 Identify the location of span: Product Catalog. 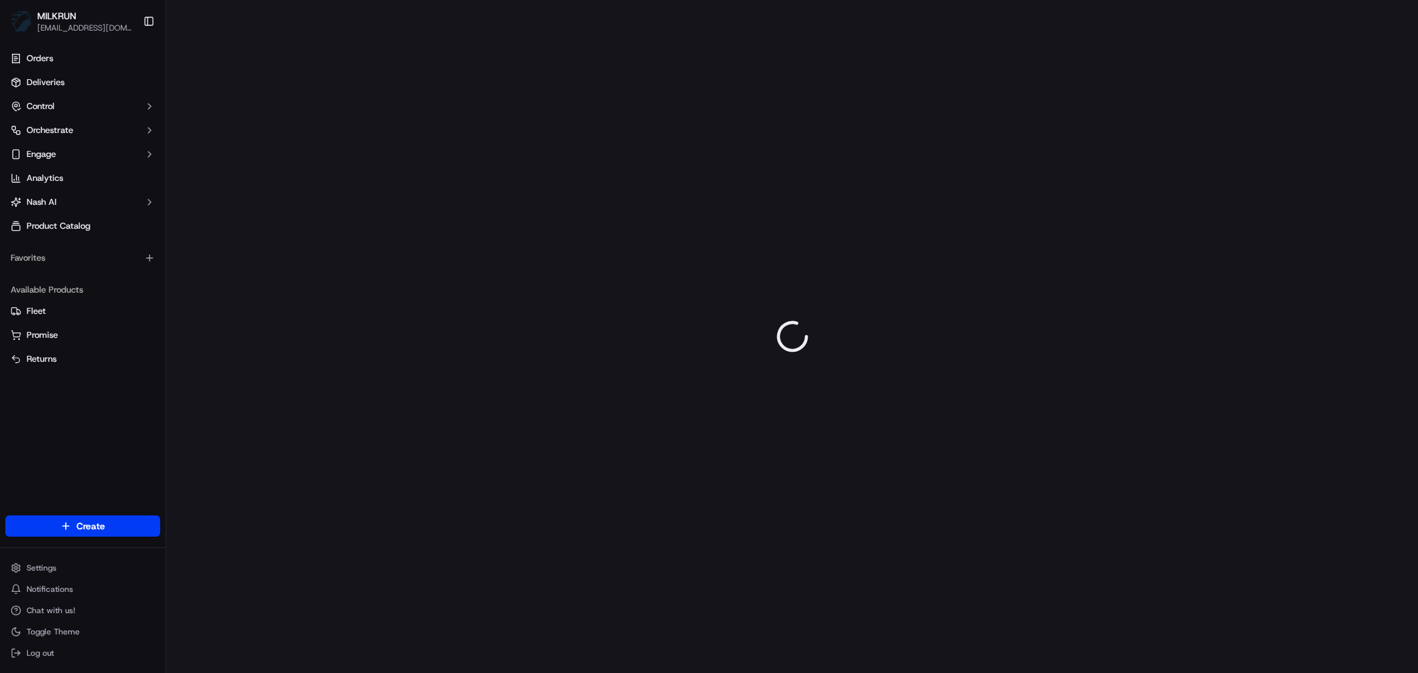
(59, 226).